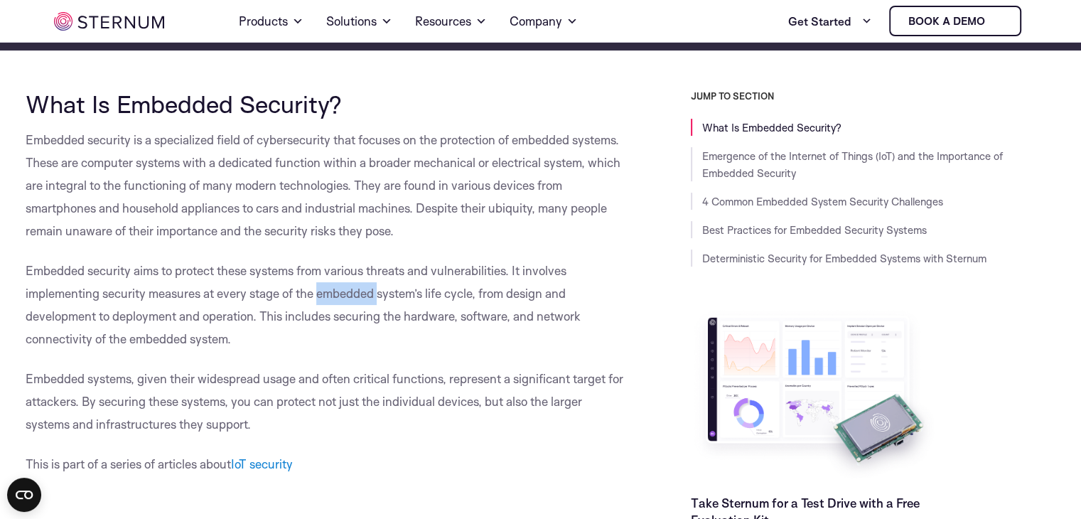 This screenshot has height=519, width=1081. I want to click on a: Book a demo, so click(955, 21).